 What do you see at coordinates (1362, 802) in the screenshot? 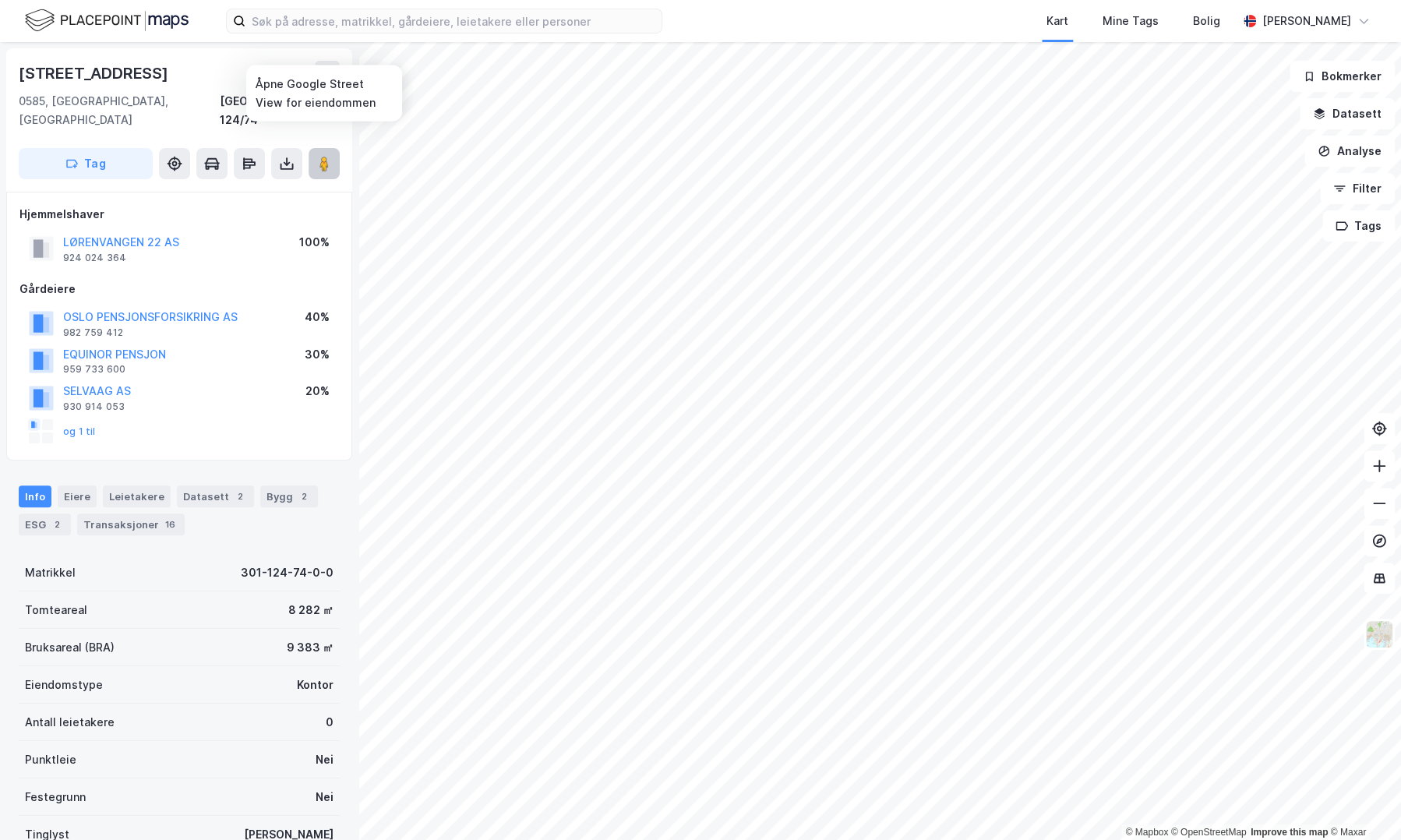
I see `div: Kontrollprogram for chat` at bounding box center [1362, 802].